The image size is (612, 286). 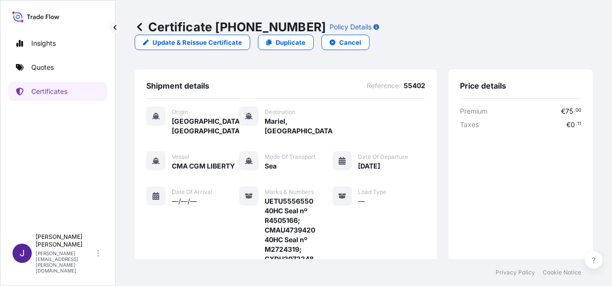 What do you see at coordinates (562, 272) in the screenshot?
I see `p: Cookie Notice` at bounding box center [562, 272].